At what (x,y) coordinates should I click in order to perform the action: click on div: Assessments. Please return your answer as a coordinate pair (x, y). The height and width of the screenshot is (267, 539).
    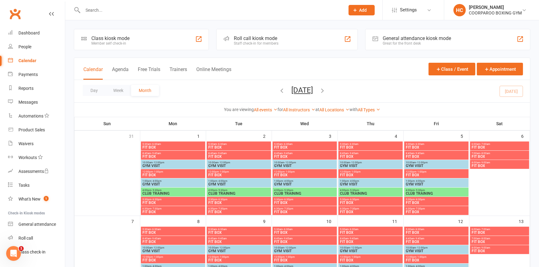
    Looking at the image, I should click on (34, 171).